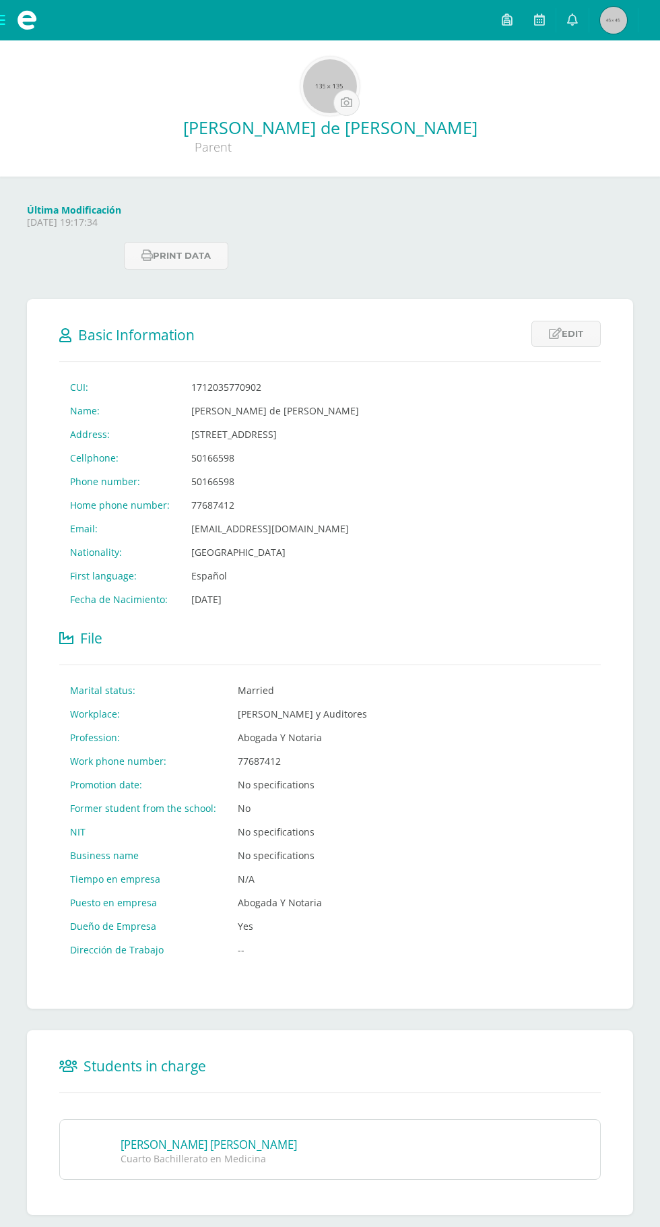  What do you see at coordinates (120, 458) in the screenshot?
I see `td: Cellphone:` at bounding box center [120, 458].